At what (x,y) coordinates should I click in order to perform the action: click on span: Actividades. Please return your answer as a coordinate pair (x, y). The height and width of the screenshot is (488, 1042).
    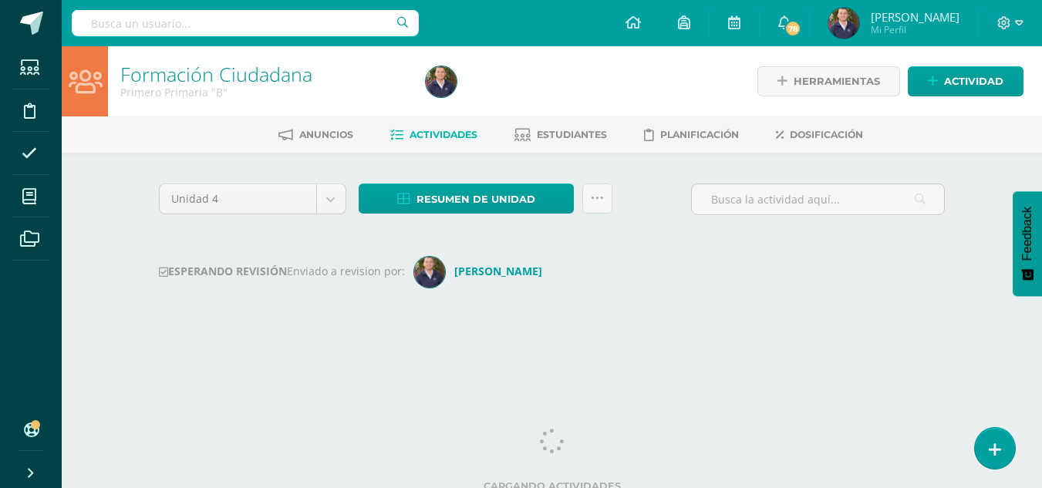
    Looking at the image, I should click on (444, 134).